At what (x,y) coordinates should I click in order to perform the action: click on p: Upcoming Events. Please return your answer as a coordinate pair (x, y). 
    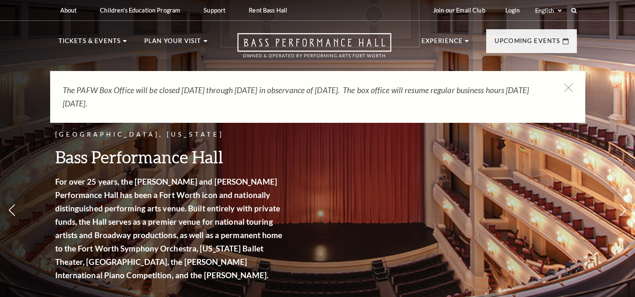
    Looking at the image, I should click on (527, 43).